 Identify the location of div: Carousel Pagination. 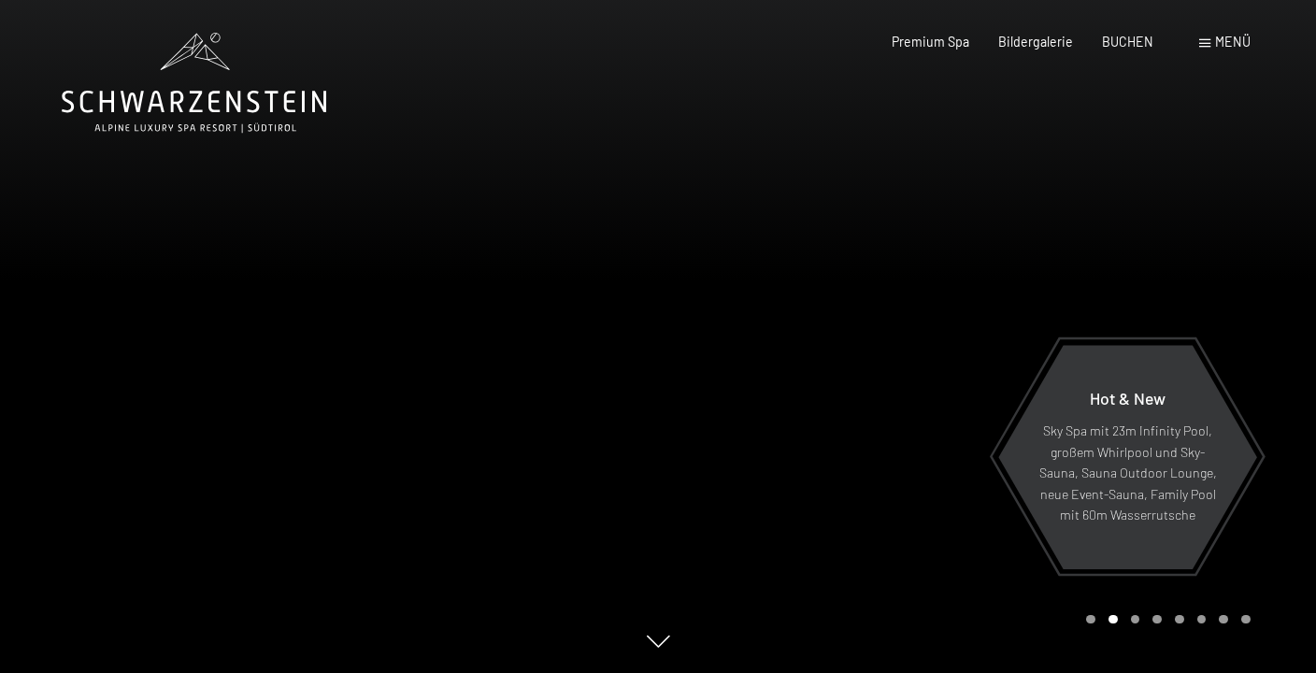
(1165, 620).